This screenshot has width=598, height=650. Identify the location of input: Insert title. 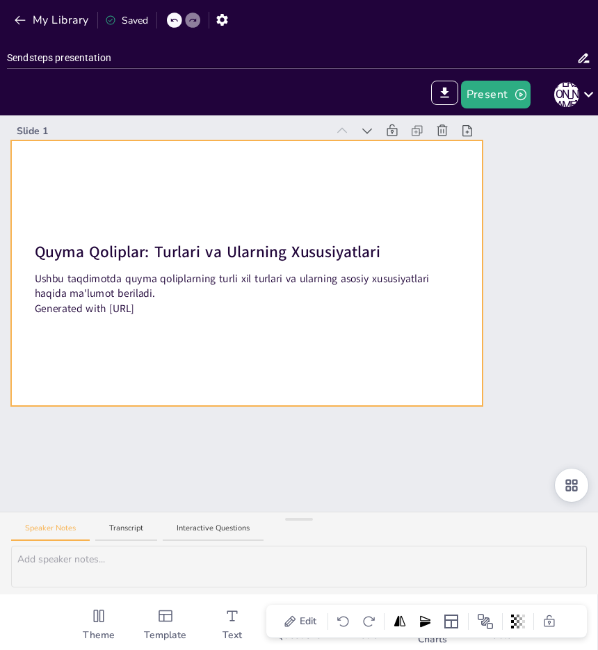
(291, 58).